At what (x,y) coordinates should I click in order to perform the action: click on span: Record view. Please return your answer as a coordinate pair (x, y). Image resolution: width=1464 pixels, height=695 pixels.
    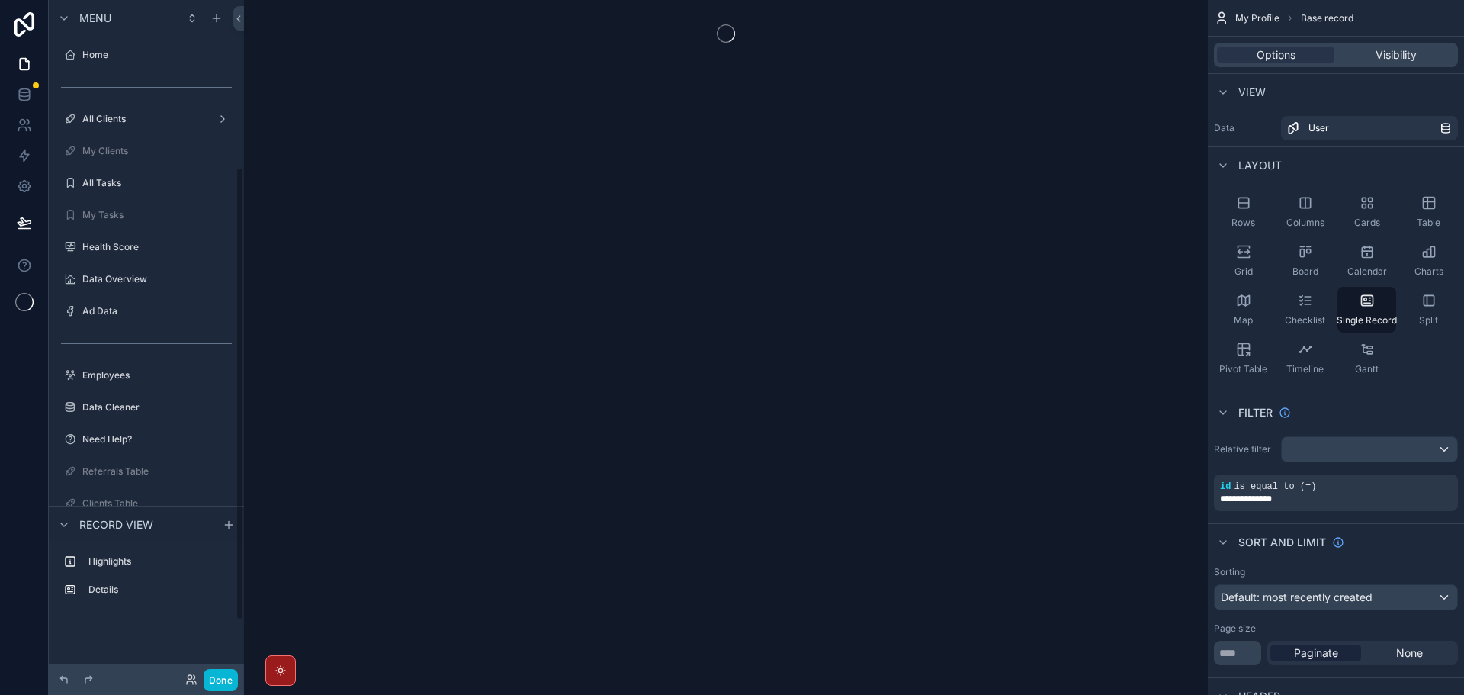
    Looking at the image, I should click on (116, 525).